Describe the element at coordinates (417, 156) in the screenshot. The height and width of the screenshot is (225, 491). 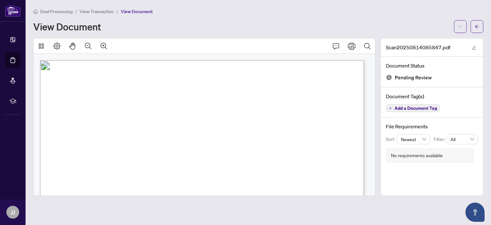
I see `div: No requirements available` at that location.